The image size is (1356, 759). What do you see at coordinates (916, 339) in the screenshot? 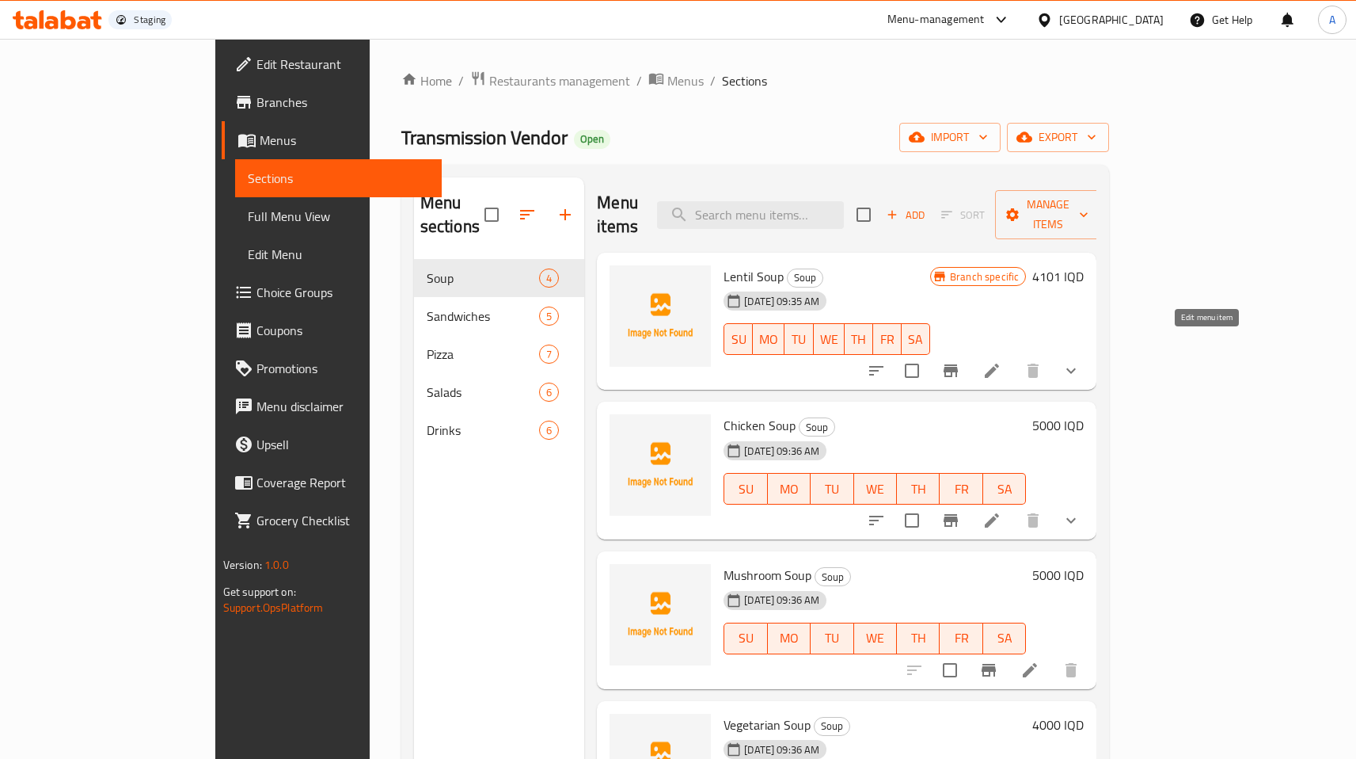
I see `span: SA` at bounding box center [916, 339].